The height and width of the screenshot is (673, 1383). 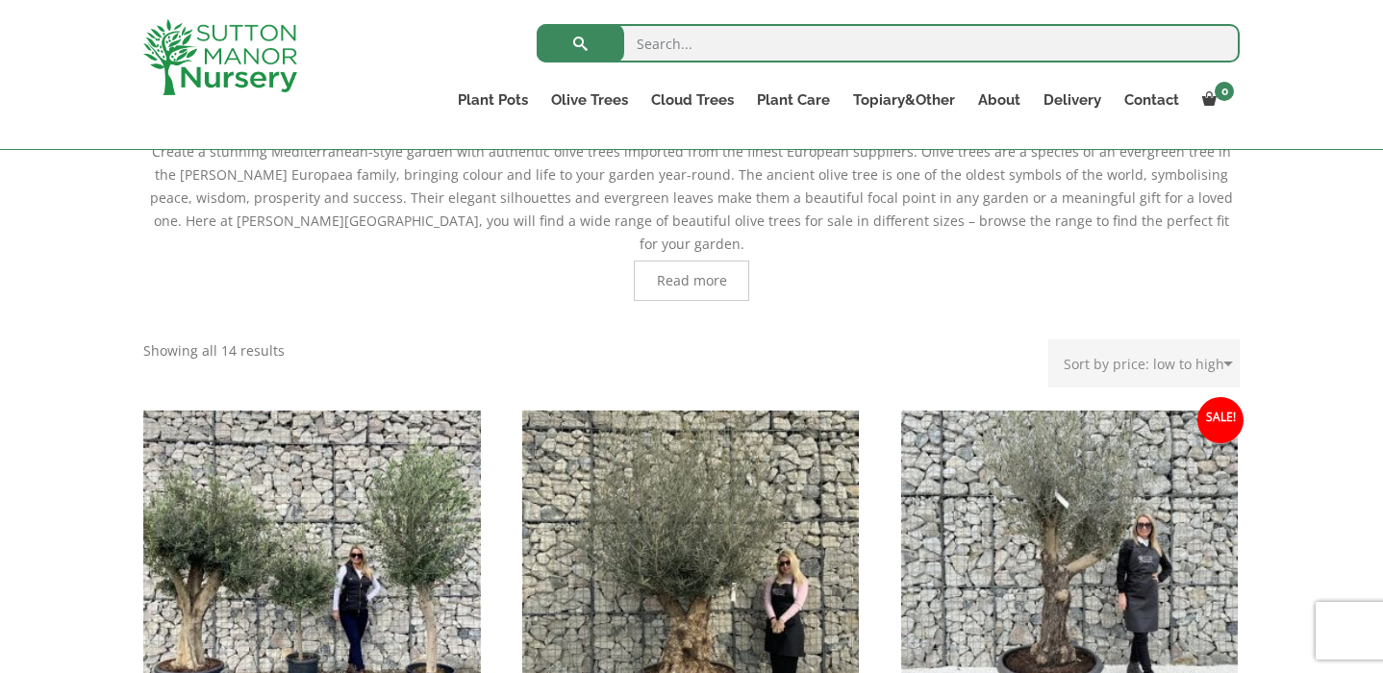 What do you see at coordinates (693, 100) in the screenshot?
I see `a: Cloud Trees` at bounding box center [693, 100].